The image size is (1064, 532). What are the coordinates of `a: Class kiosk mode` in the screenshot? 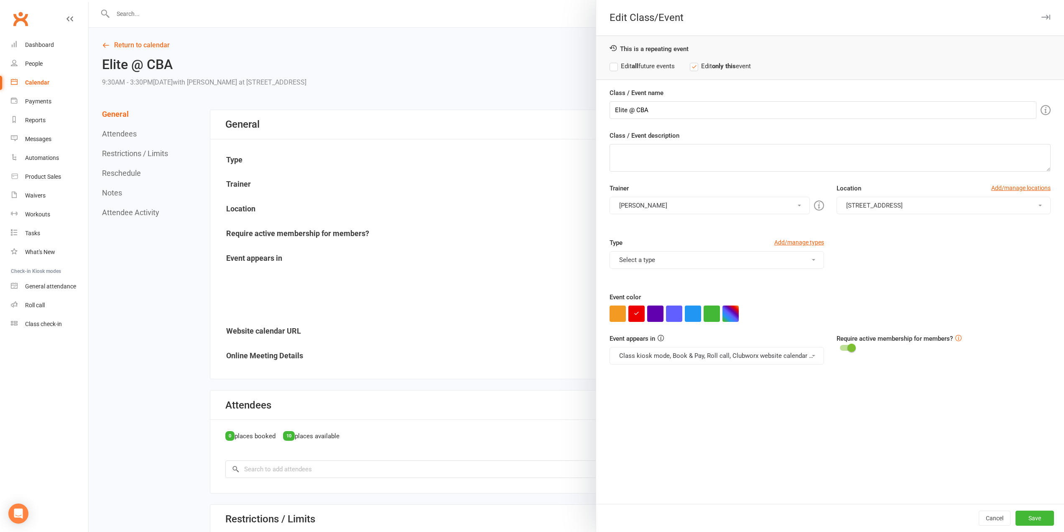 It's located at (49, 324).